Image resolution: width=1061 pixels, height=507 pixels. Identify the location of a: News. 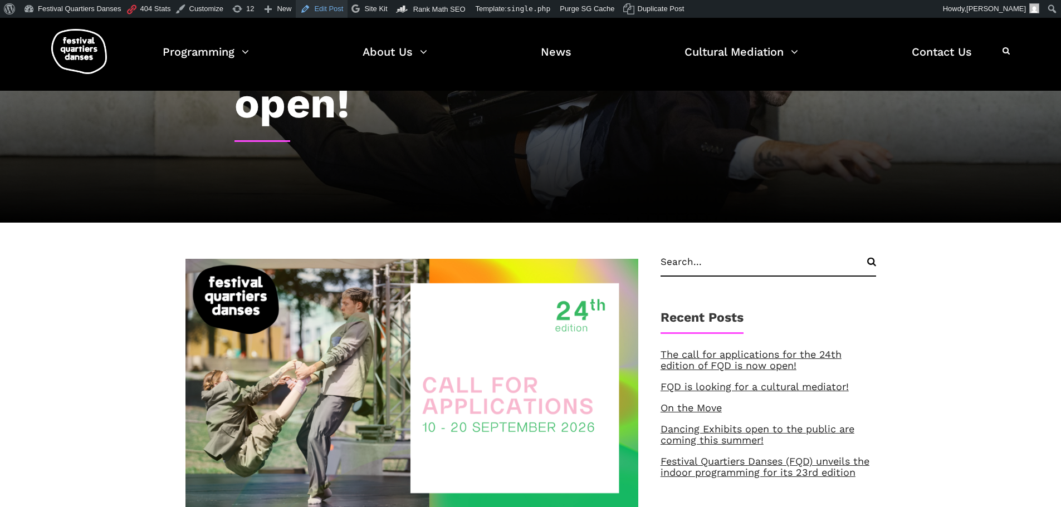
(556, 58).